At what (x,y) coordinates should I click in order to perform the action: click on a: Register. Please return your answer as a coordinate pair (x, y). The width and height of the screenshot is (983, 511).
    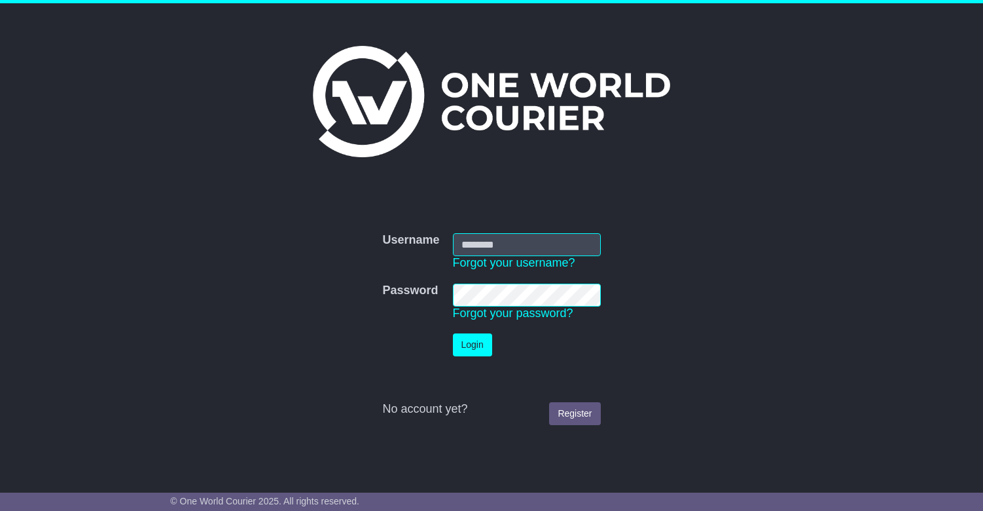
    Looking at the image, I should click on (575, 413).